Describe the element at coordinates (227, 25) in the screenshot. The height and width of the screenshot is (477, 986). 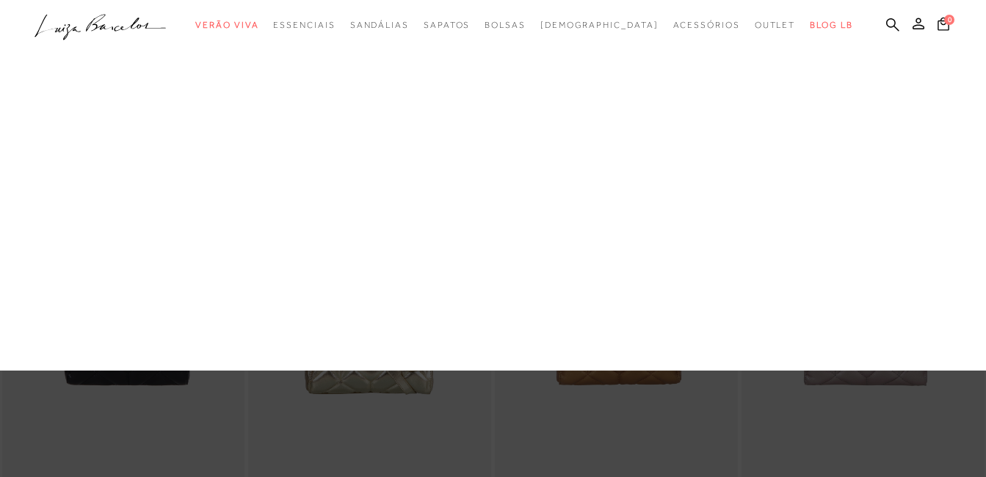
I see `span: Verão Viva` at that location.